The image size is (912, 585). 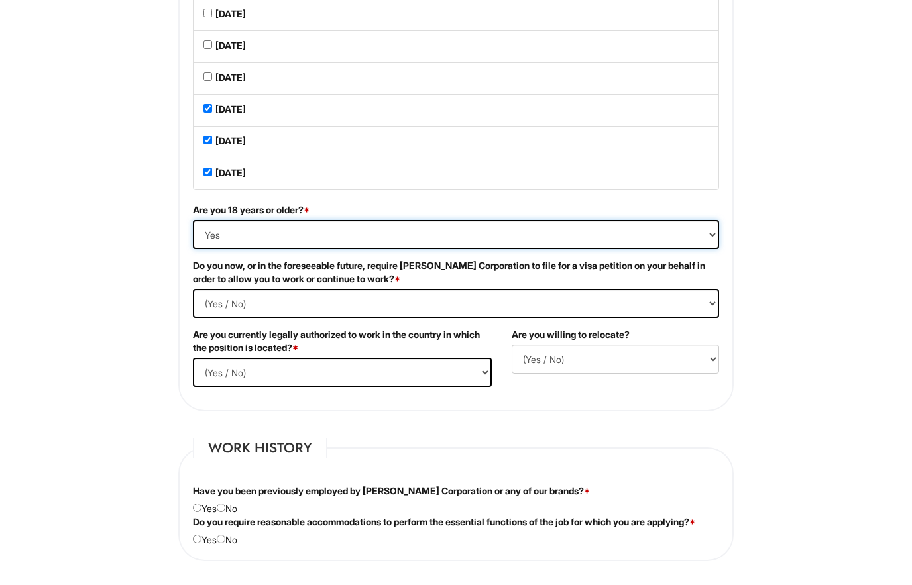 I want to click on label: Are you 18 years or older?, so click(x=251, y=210).